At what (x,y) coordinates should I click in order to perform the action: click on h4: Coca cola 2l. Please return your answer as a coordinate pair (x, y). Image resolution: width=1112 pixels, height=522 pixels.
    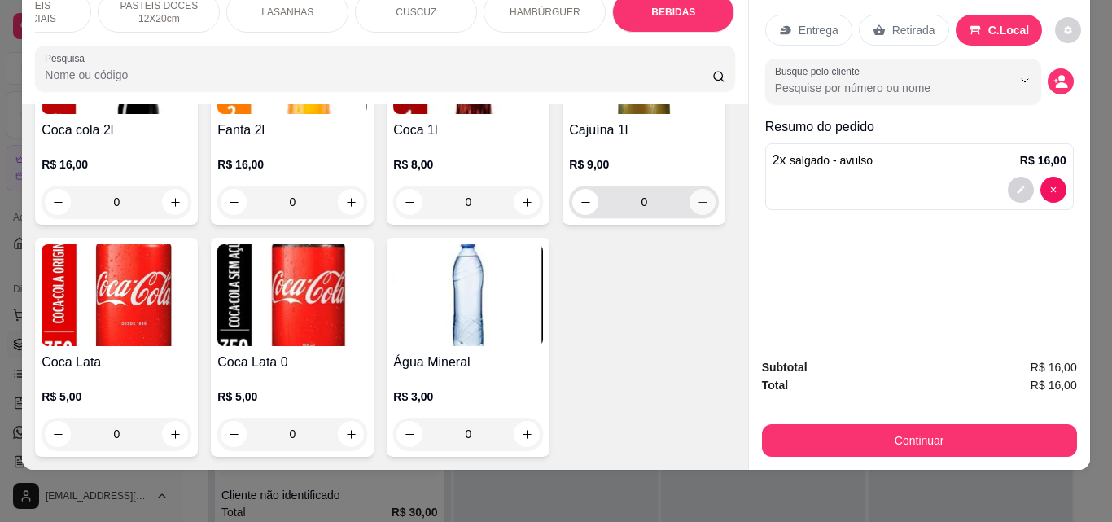
    Looking at the image, I should click on (116, 130).